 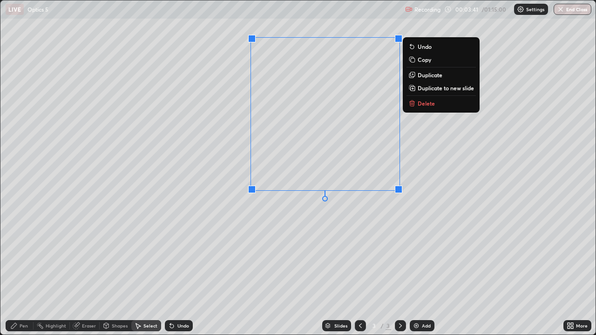 I want to click on img: add-slide-button, so click(x=416, y=326).